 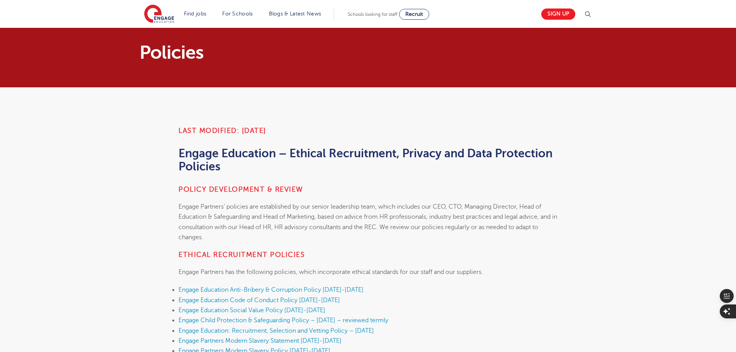 What do you see at coordinates (368, 222) in the screenshot?
I see `p: Engage Partners’ policies are established by our senior leadership team, which includes our CEO, ...` at bounding box center [368, 222].